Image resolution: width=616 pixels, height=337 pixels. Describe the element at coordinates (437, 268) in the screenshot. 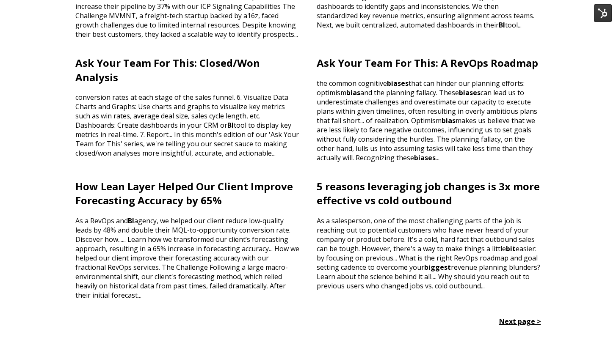

I see `span: biggest` at that location.